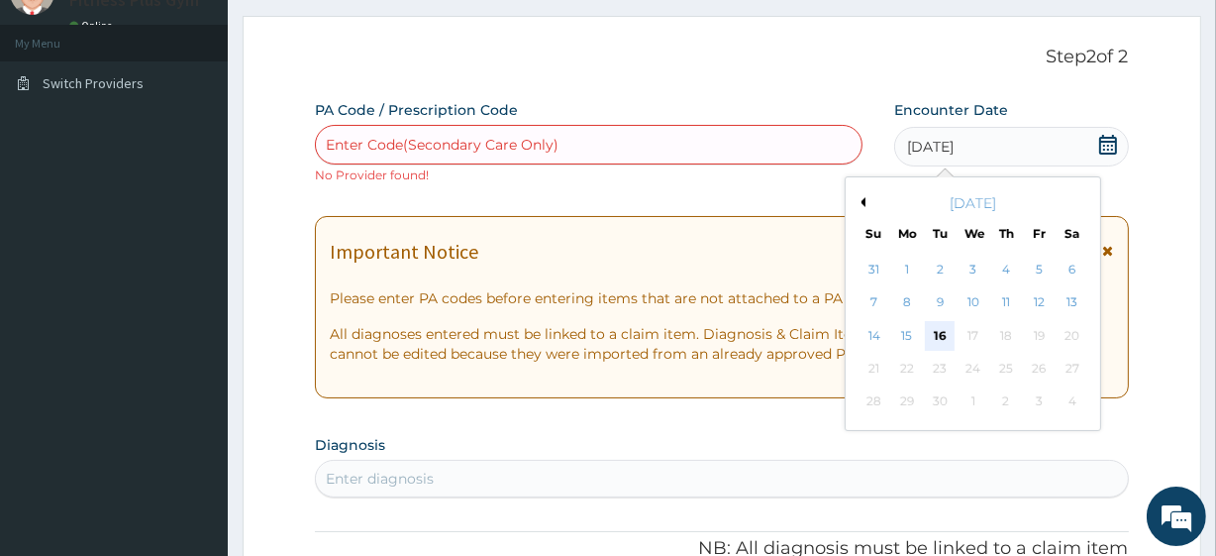 This screenshot has height=556, width=1216. Describe the element at coordinates (218, 124) in the screenshot. I see `div: Chat with us now` at that location.